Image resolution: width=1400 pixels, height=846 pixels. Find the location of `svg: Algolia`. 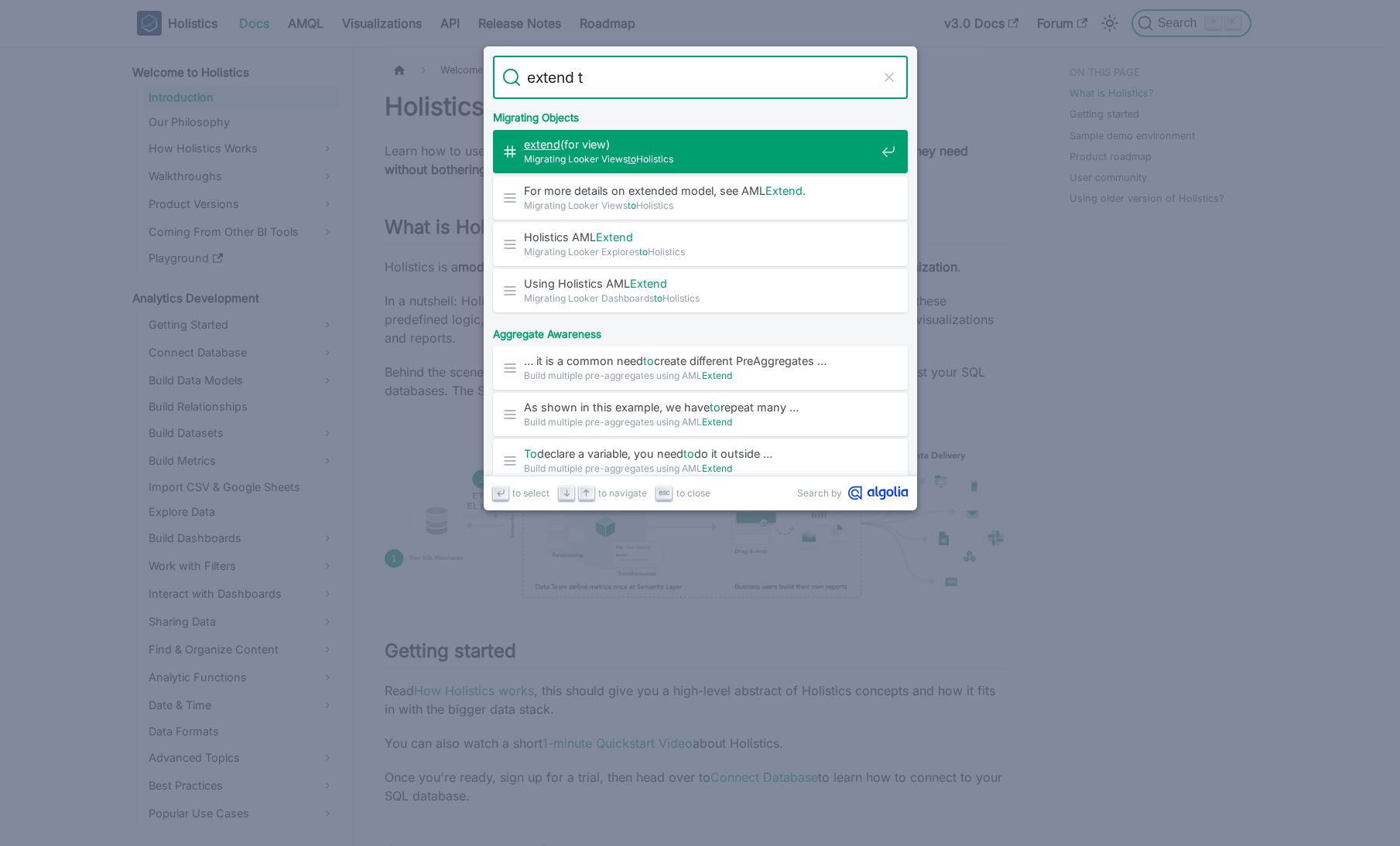

svg: Algolia is located at coordinates (878, 493).